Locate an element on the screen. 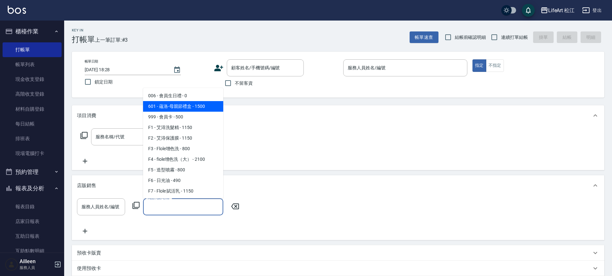  h5: Ailleen is located at coordinates (36, 262).